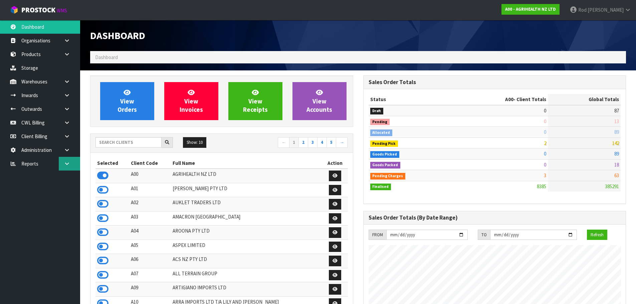 This screenshot has height=304, width=636. Describe the element at coordinates (247, 233) in the screenshot. I see `td: AROONA PTY LTD` at that location.